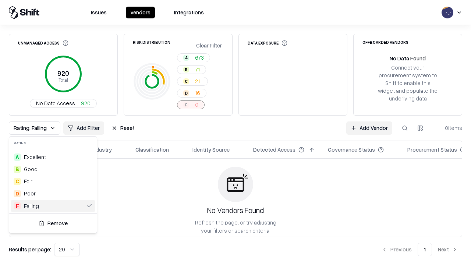 This screenshot has width=471, height=265. What do you see at coordinates (53, 181) in the screenshot?
I see `div: Suggestions` at bounding box center [53, 181].